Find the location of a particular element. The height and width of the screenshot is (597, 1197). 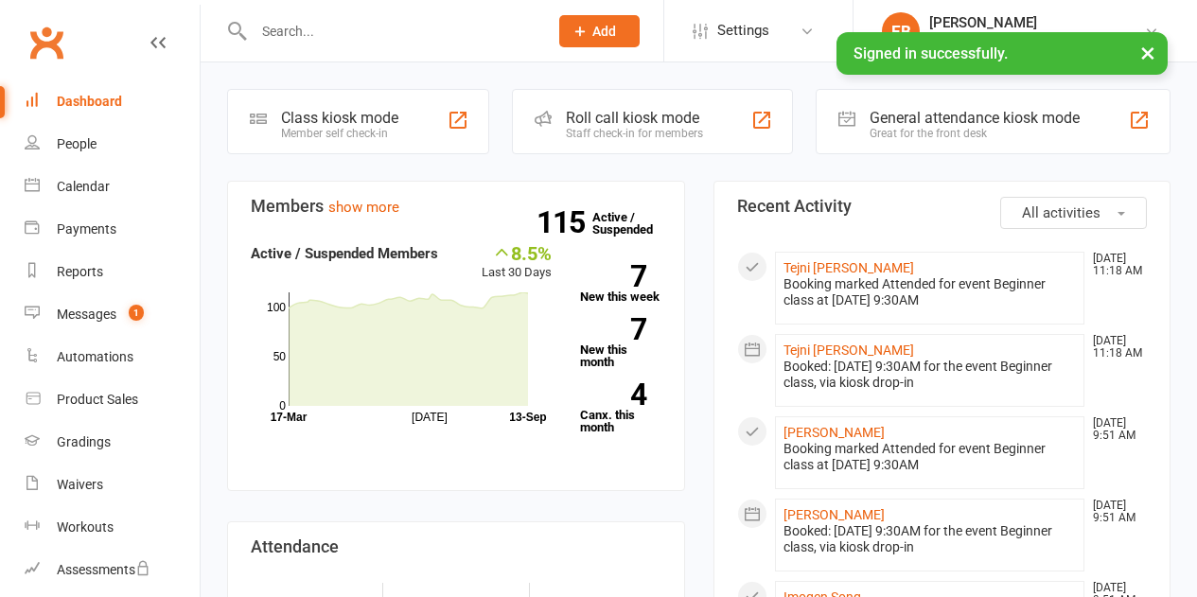

div: People is located at coordinates (77, 144).